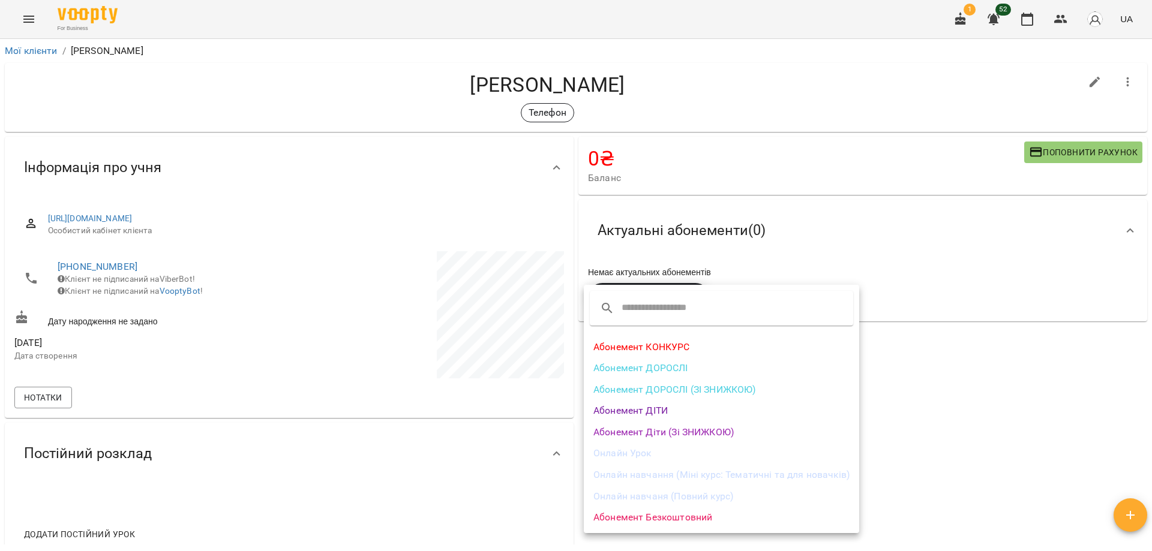 This screenshot has width=1152, height=551. Describe the element at coordinates (721, 497) in the screenshot. I see `li: Онлайн навчаня (Повний курс)` at that location.